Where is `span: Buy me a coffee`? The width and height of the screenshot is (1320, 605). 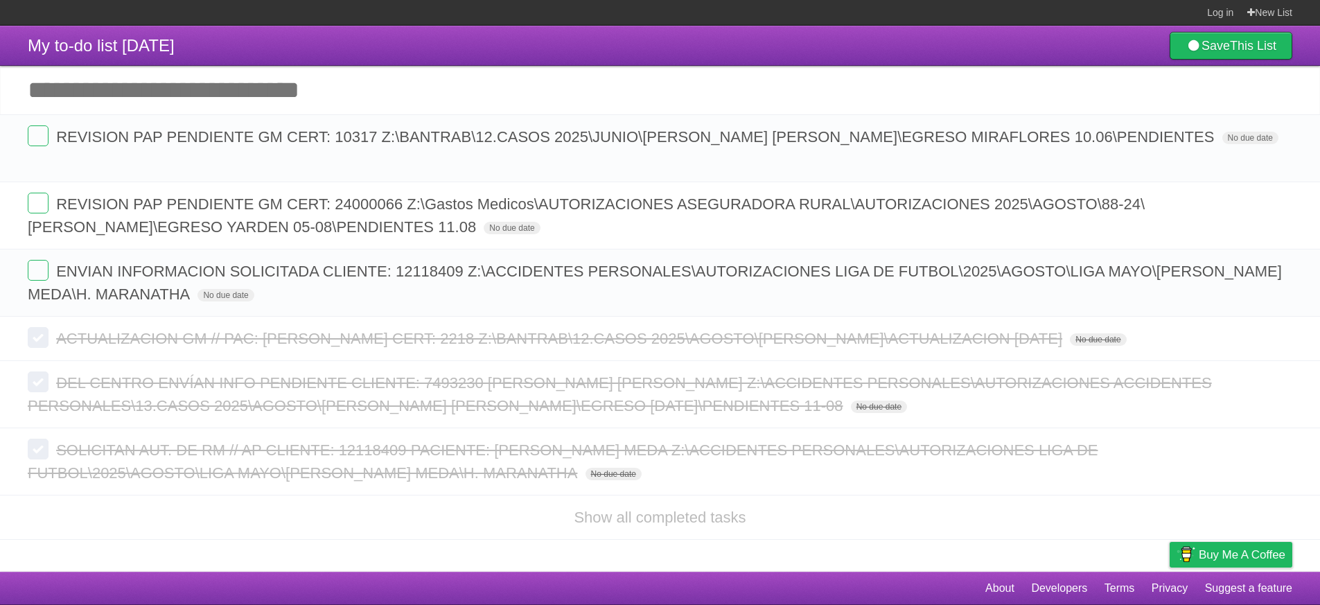
span: Buy me a coffee is located at coordinates (1242, 554).